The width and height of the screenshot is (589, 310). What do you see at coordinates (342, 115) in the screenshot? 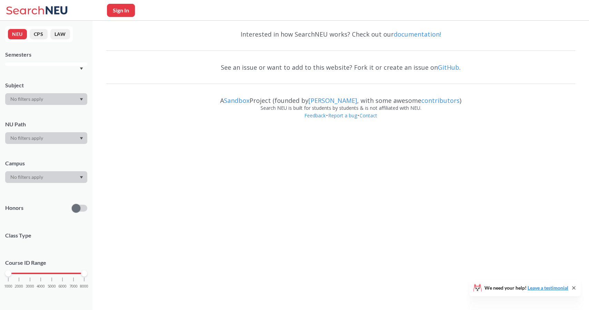
I see `a: Report a bug` at bounding box center [342, 115].